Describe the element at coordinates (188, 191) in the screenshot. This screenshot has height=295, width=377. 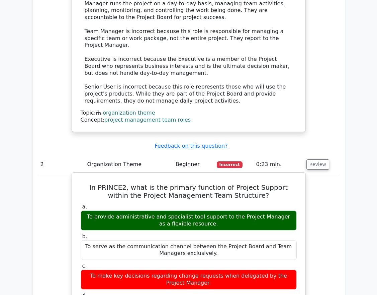
I see `h5: In PRINCE2, what is the primary function of Project Support within the Project Management Team St...` at that location.